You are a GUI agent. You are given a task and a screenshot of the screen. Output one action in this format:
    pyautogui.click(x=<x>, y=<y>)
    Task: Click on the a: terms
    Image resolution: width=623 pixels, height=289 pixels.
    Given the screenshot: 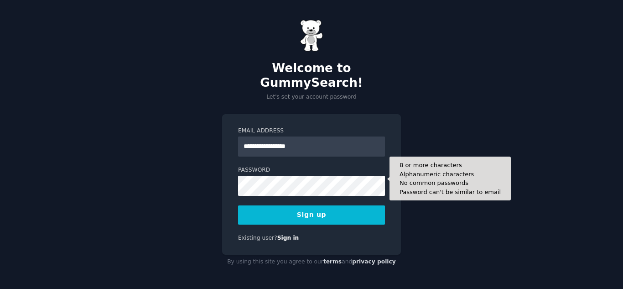 What is the action you would take?
    pyautogui.click(x=332, y=261)
    